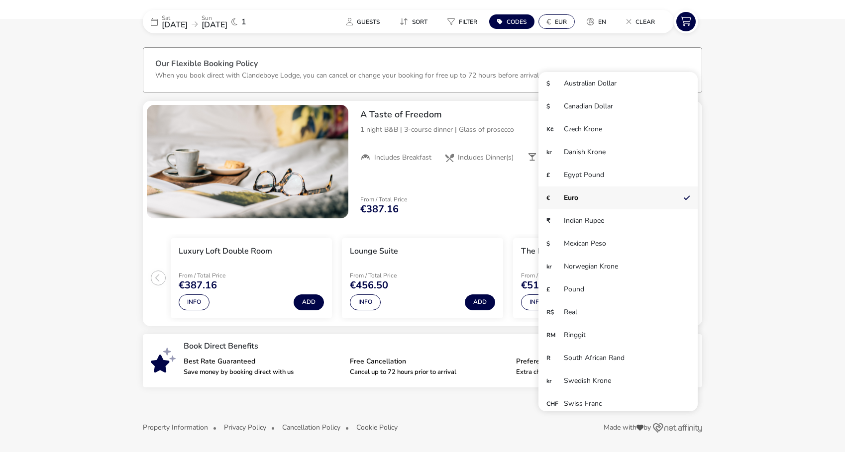 The width and height of the screenshot is (845, 452). Describe the element at coordinates (225, 251) in the screenshot. I see `h3: Luxury Loft Double Room` at that location.